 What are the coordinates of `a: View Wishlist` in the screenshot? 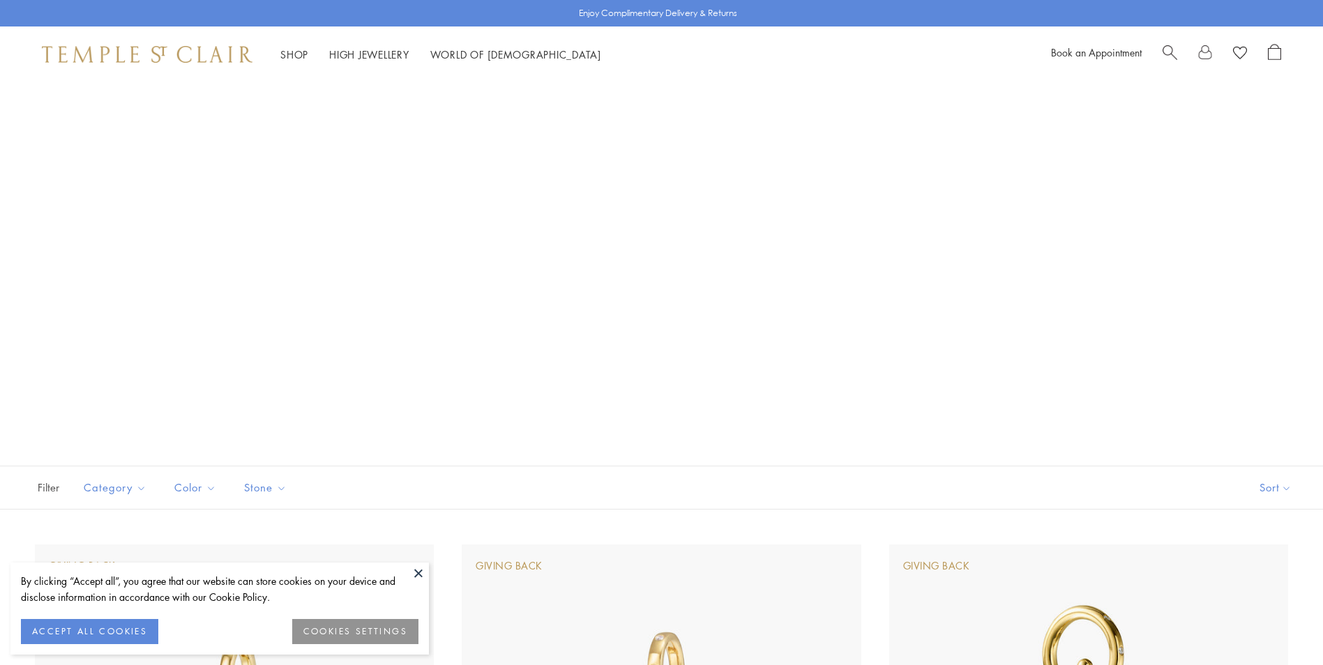 It's located at (1240, 54).